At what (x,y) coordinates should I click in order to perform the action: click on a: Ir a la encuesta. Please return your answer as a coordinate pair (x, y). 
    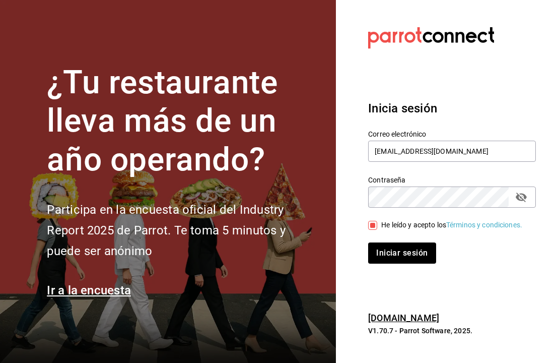
    Looking at the image, I should click on (89, 290).